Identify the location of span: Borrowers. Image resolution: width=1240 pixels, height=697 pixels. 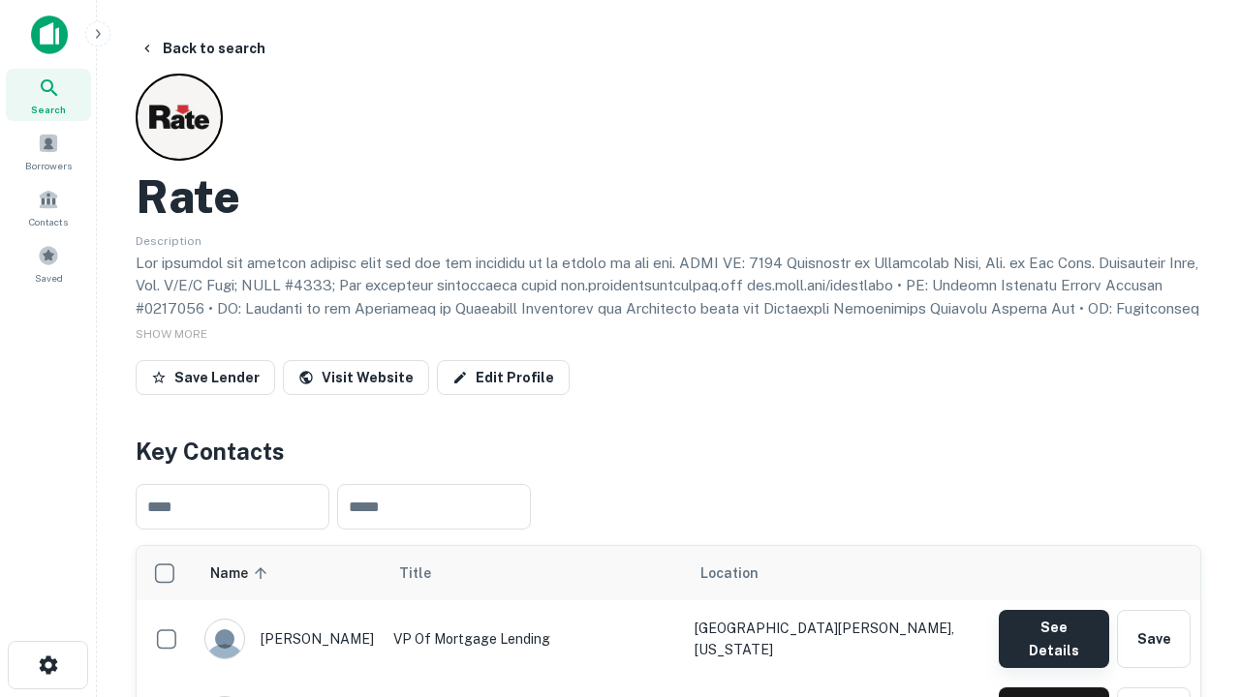
(48, 166).